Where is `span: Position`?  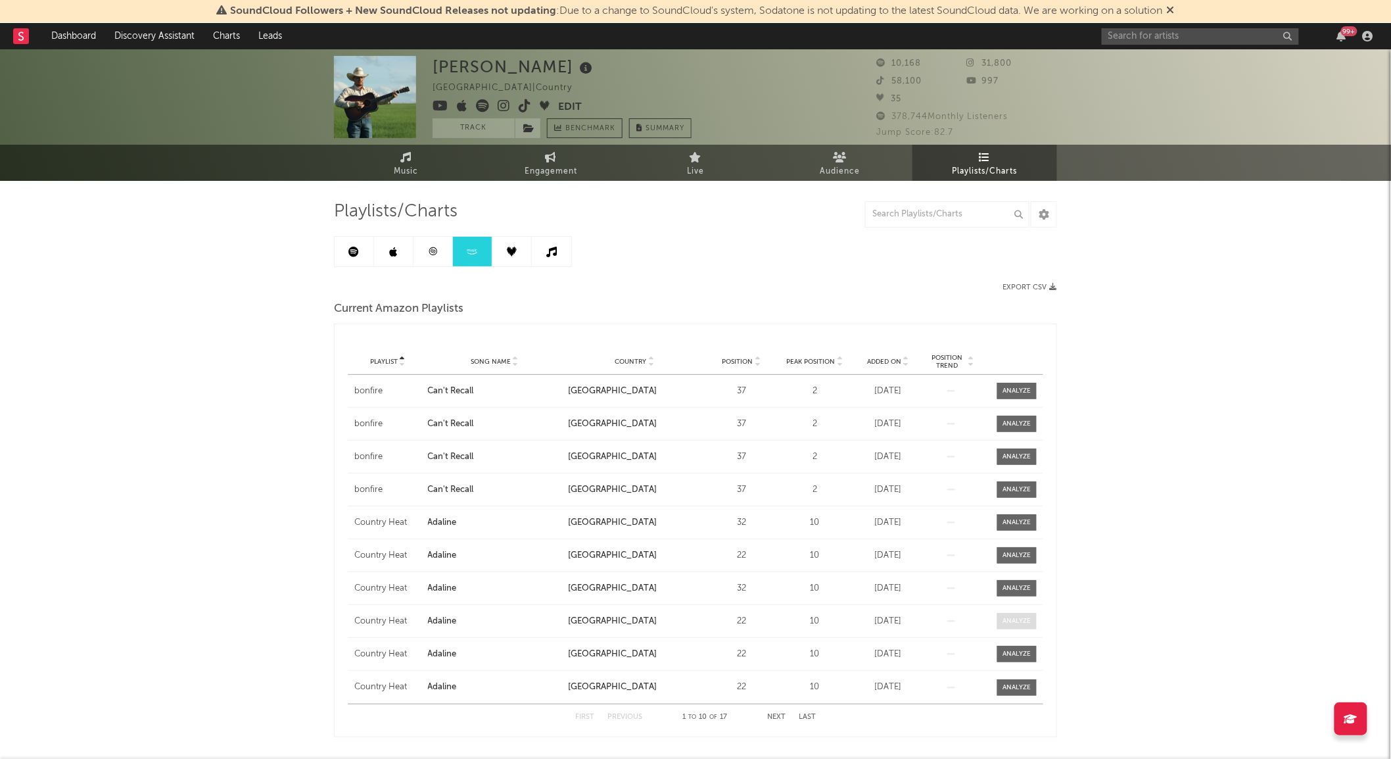
span: Position is located at coordinates (737, 362).